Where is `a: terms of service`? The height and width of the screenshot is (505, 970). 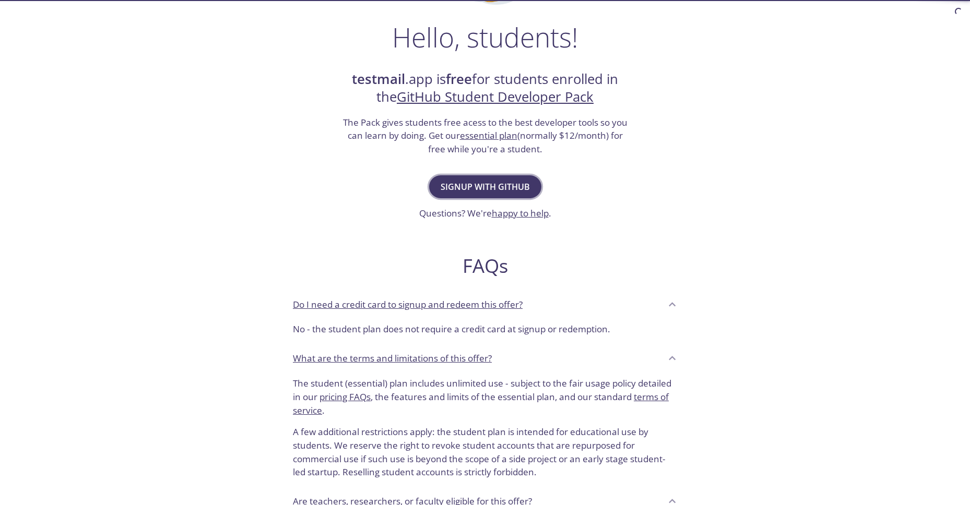
a: terms of service is located at coordinates (481, 404).